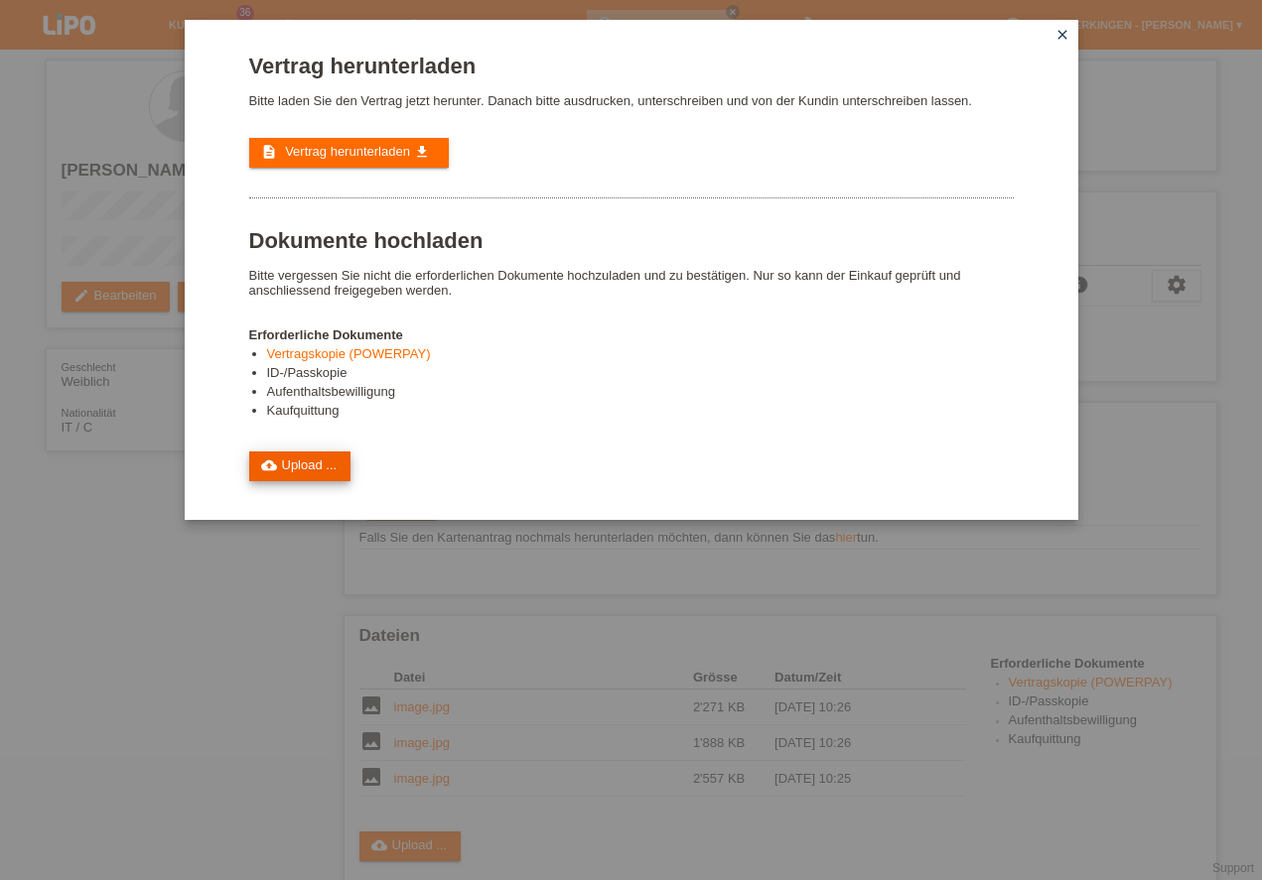 The height and width of the screenshot is (880, 1262). Describe the element at coordinates (631, 66) in the screenshot. I see `h1: Vertrag herunterladen` at that location.